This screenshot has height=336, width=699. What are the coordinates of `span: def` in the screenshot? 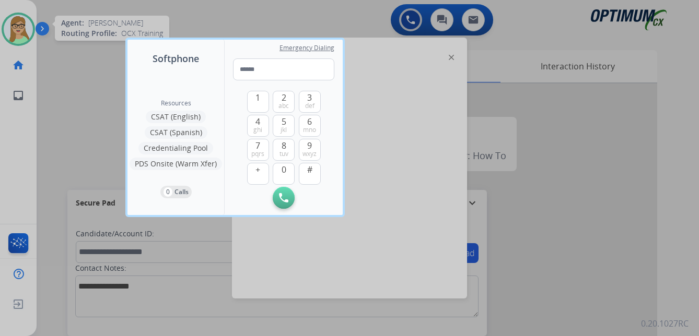 It's located at (310, 106).